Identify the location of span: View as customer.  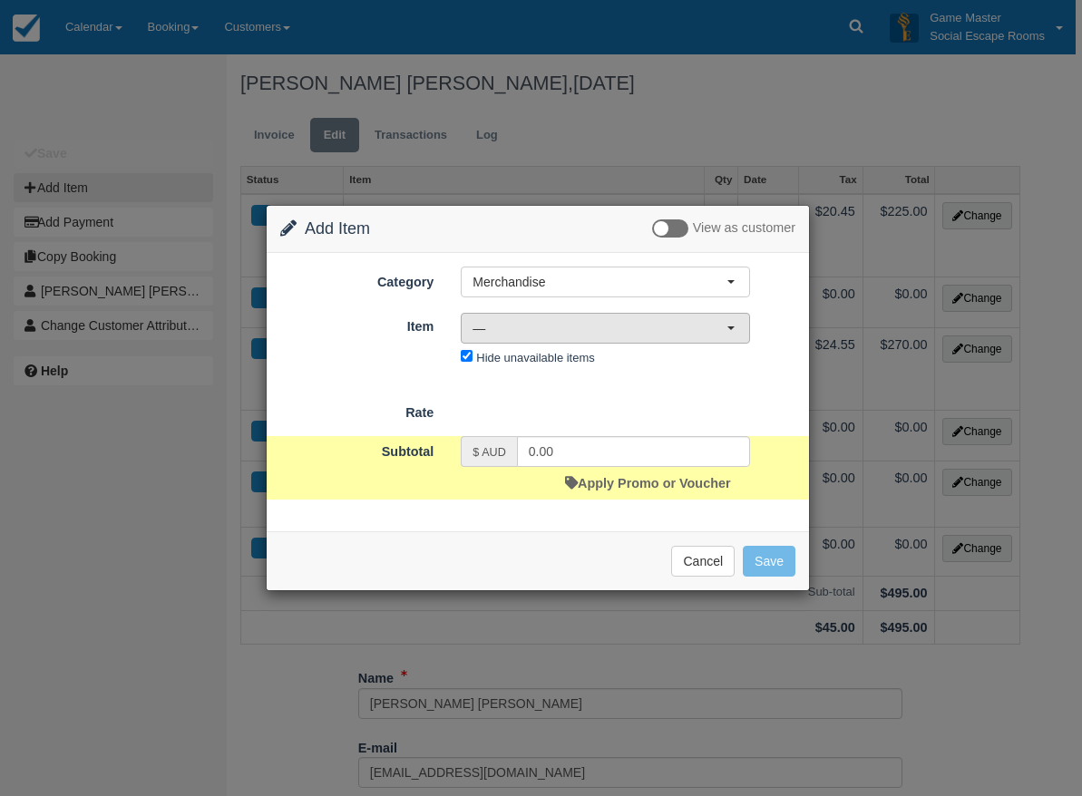
(744, 229).